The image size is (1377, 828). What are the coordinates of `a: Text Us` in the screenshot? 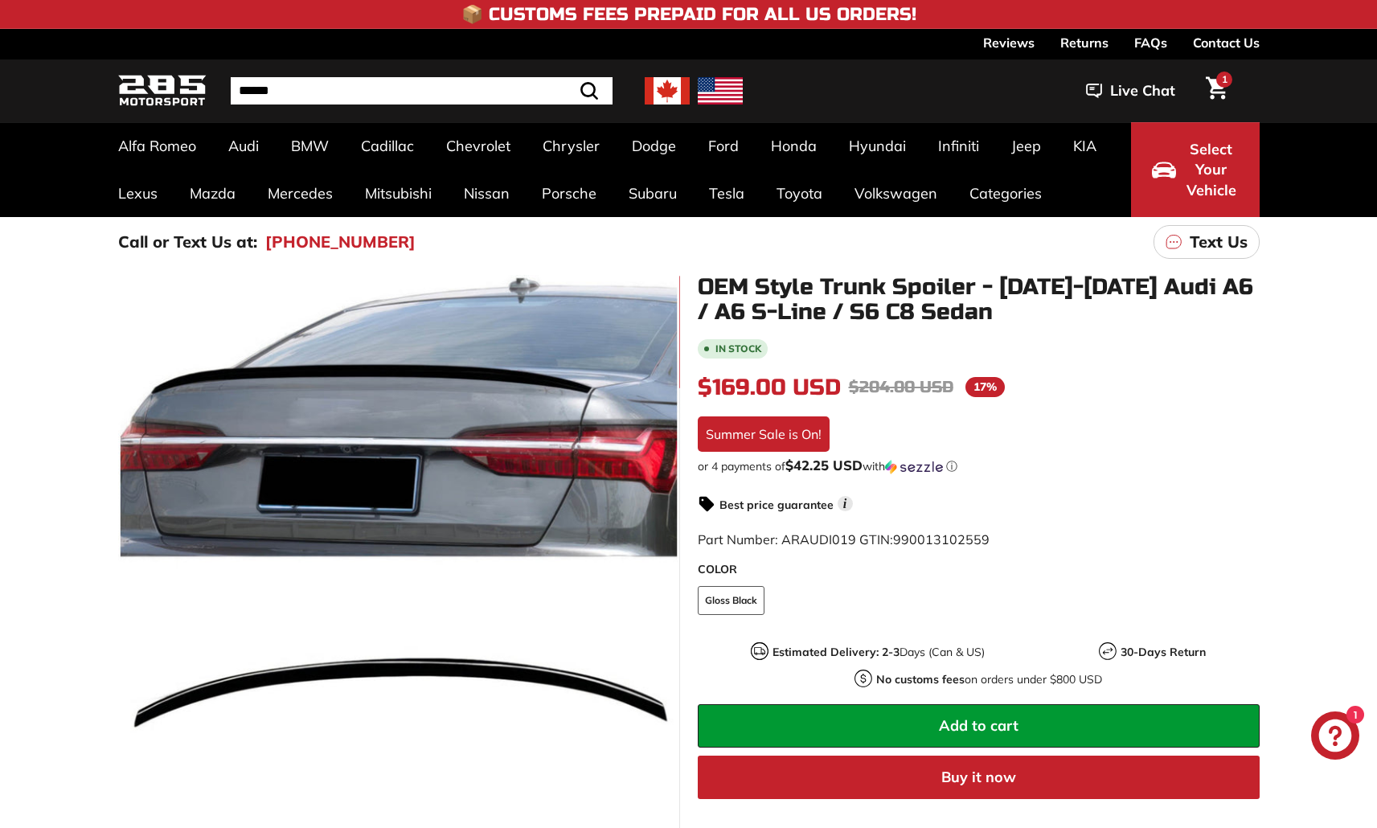 It's located at (1207, 242).